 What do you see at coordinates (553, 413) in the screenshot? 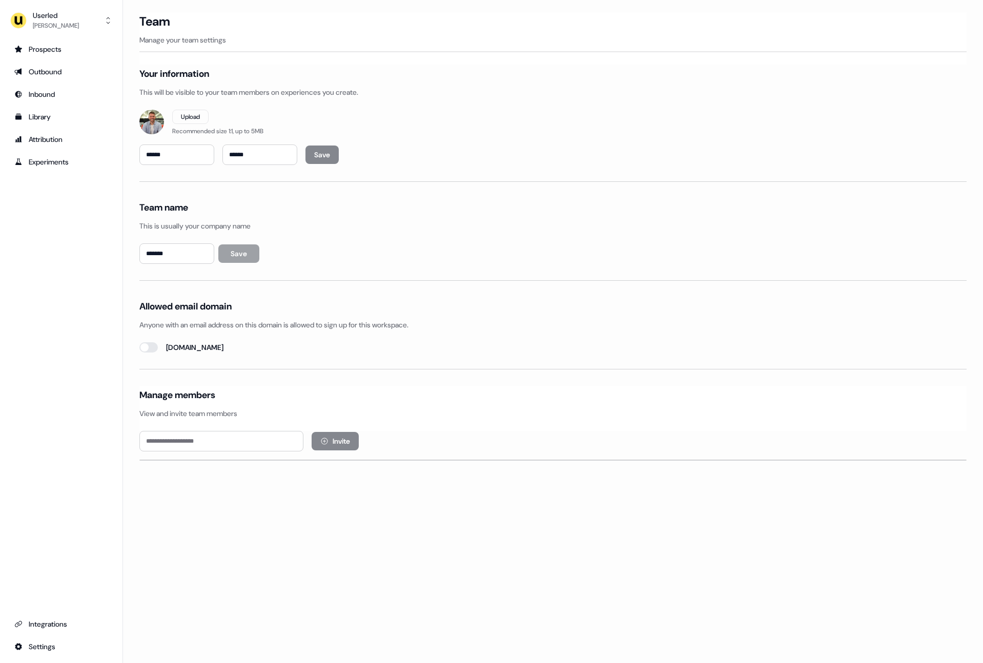
I see `p: View and invite team members` at bounding box center [553, 413].